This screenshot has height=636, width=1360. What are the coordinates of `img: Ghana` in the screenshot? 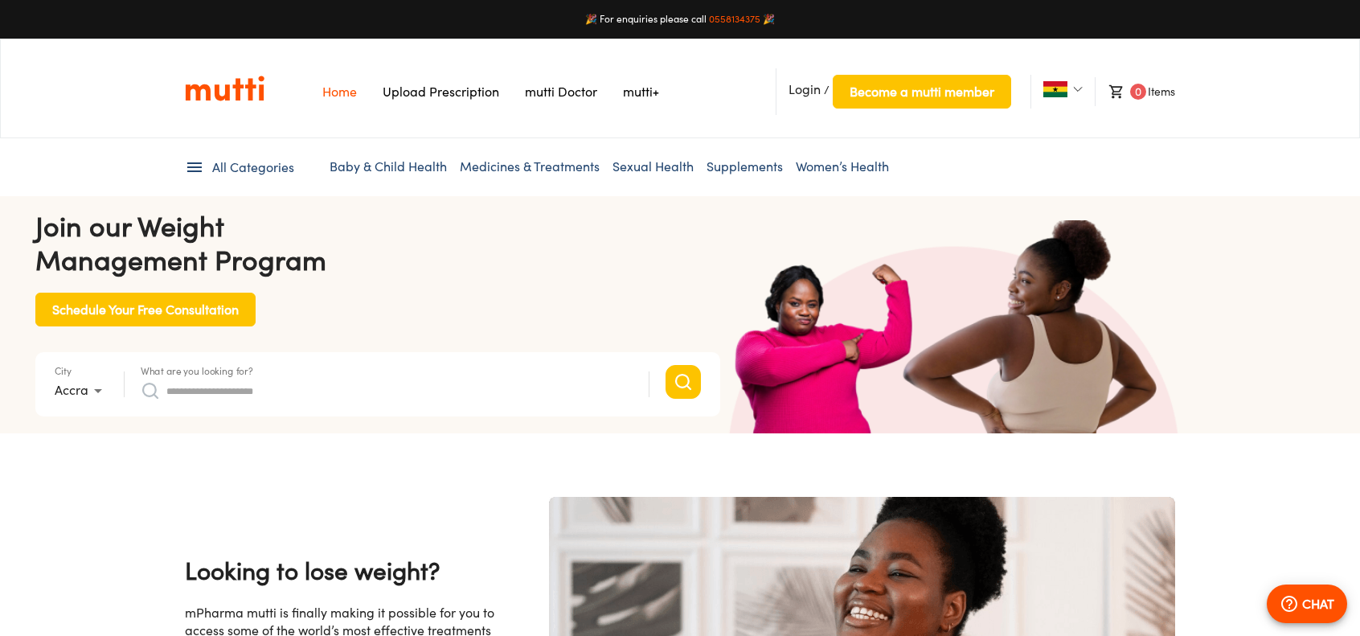 It's located at (1055, 89).